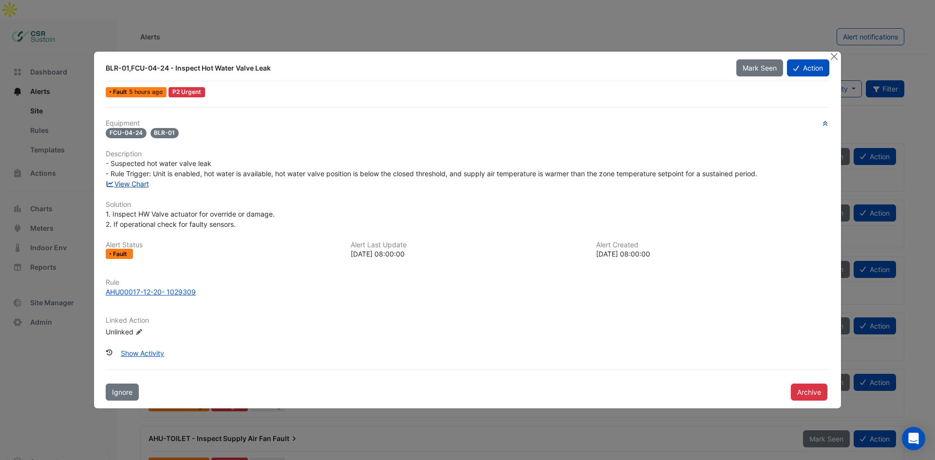 The image size is (935, 460). I want to click on button: Archive, so click(809, 392).